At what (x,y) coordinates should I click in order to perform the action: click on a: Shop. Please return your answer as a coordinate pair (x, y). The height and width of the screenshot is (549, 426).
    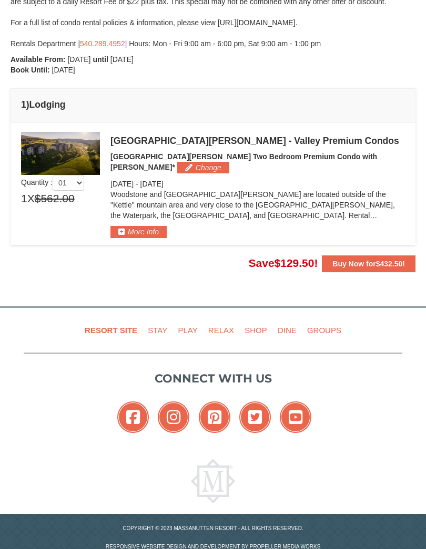
    Looking at the image, I should click on (255, 330).